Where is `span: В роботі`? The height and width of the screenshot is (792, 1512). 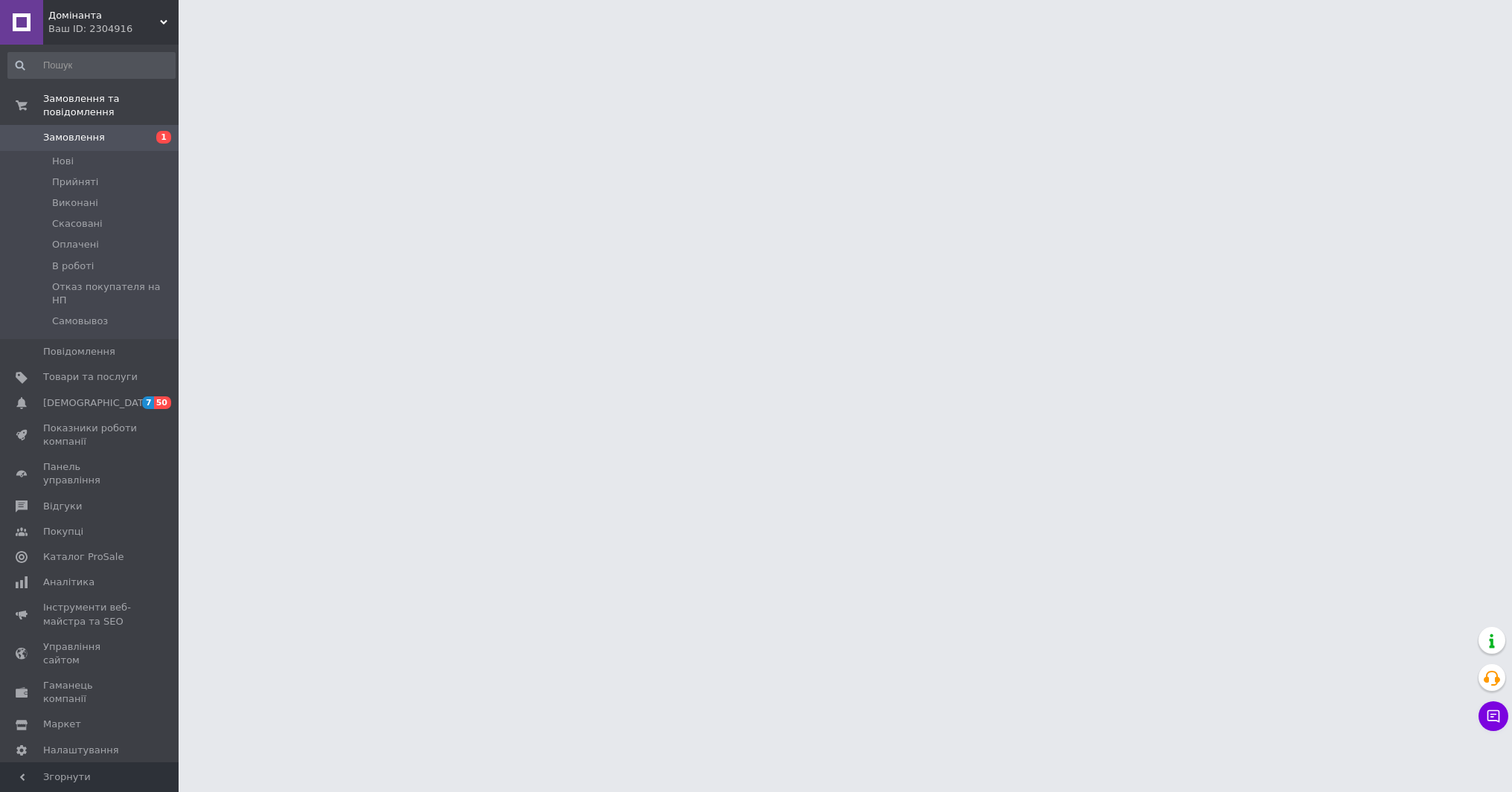
span: В роботі is located at coordinates (73, 267).